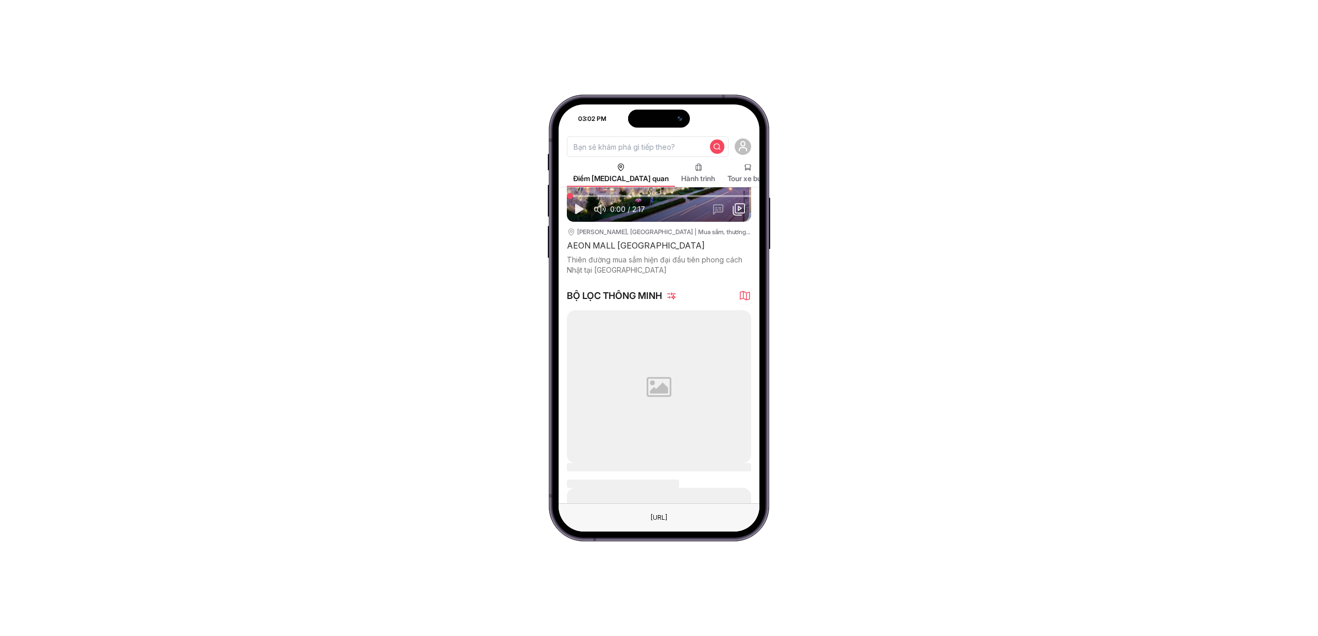  I want to click on div: 03:02 PM, so click(585, 119).